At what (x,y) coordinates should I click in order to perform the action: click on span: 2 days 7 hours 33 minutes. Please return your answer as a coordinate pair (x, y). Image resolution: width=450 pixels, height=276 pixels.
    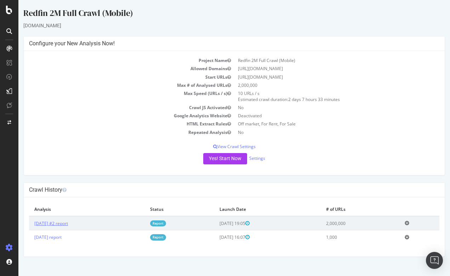
    Looking at the image, I should click on (296, 99).